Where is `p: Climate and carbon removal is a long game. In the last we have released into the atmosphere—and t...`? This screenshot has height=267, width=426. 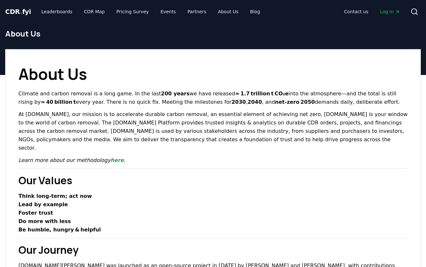
p: Climate and carbon removal is a long game. In the last we have released into the atmosphere—and t... is located at coordinates (213, 98).